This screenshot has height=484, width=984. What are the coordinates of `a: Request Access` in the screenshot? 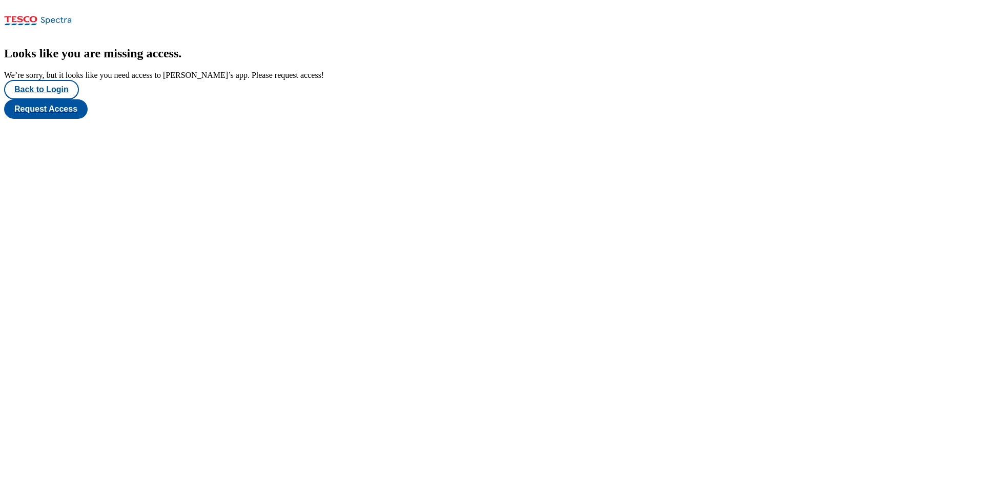 It's located at (492, 109).